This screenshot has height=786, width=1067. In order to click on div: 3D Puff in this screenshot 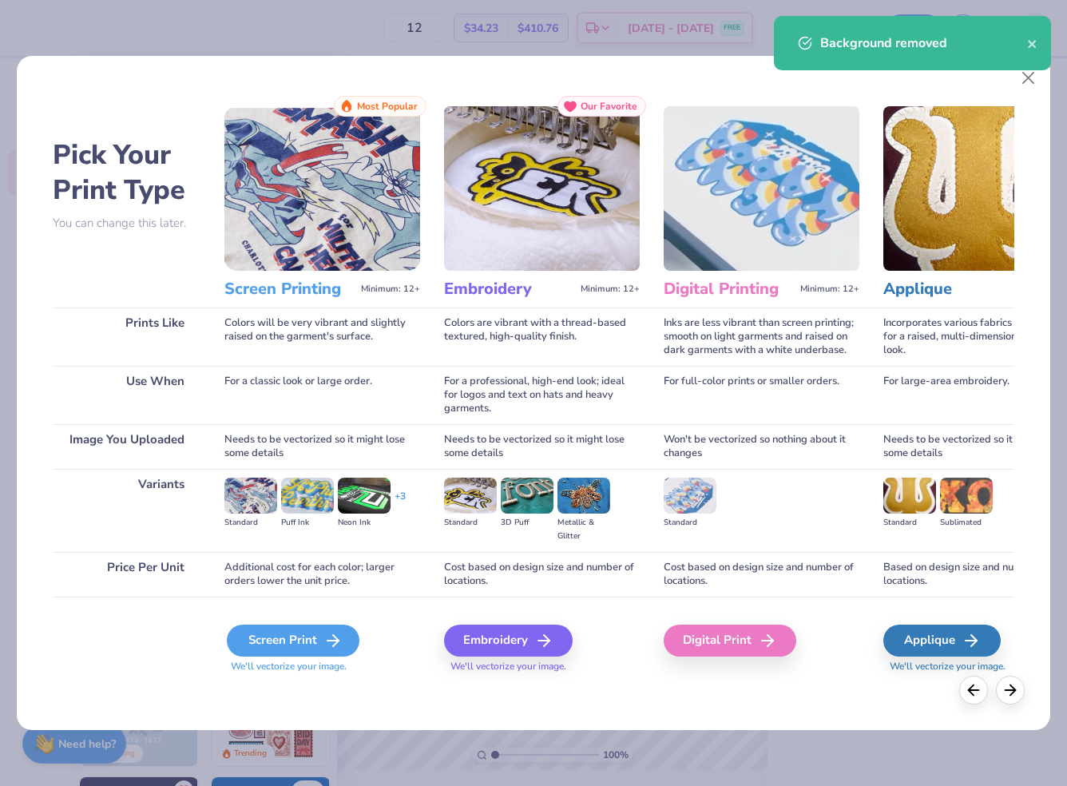, I will do `click(527, 522)`.